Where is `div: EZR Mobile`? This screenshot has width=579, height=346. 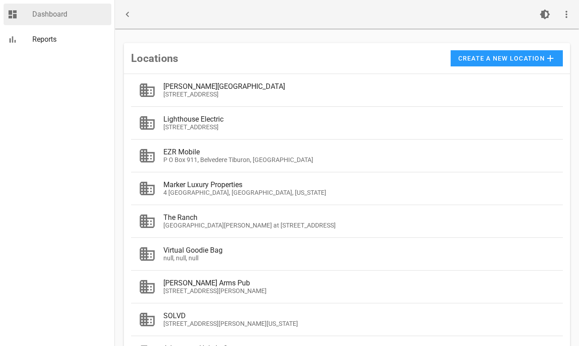 div: EZR Mobile is located at coordinates (360, 152).